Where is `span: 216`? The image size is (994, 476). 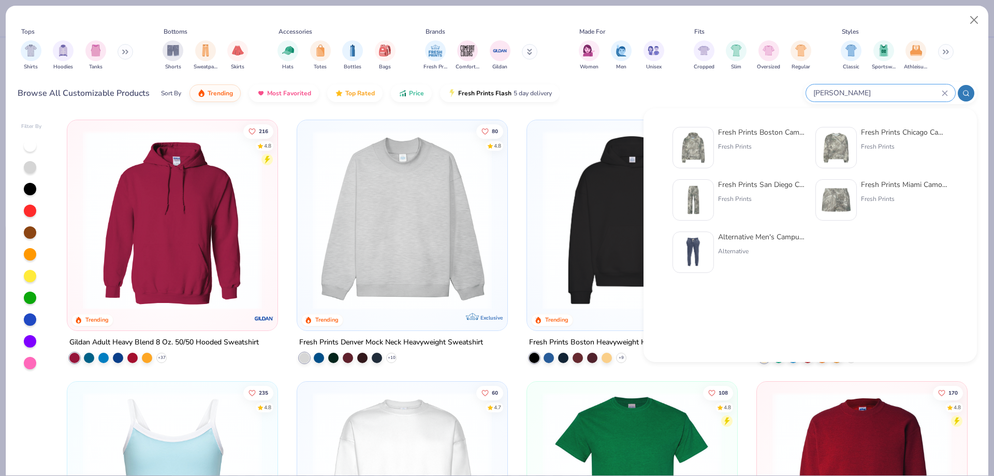 span: 216 is located at coordinates (264, 131).